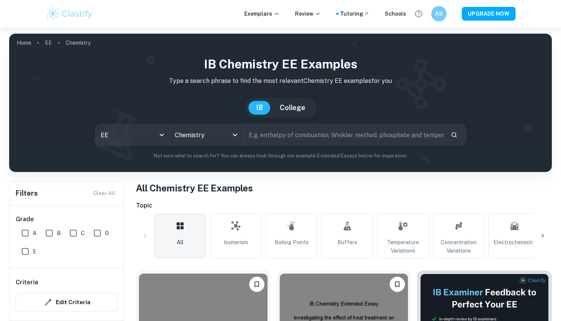  Describe the element at coordinates (515, 242) in the screenshot. I see `span: Electrochemistry` at that location.